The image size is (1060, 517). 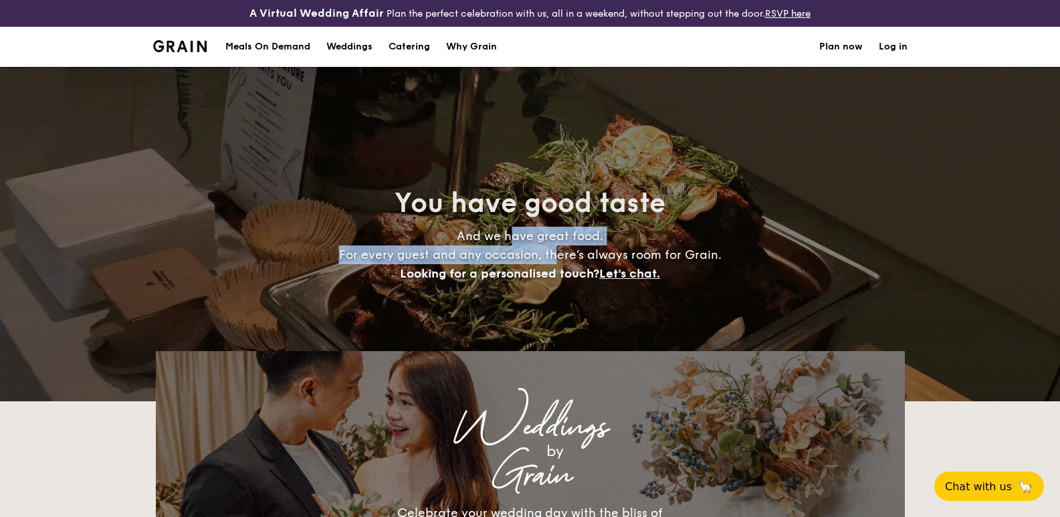 I want to click on span: And we have great food. For every guest and any occasion, there’s always room for Grain., so click(x=530, y=255).